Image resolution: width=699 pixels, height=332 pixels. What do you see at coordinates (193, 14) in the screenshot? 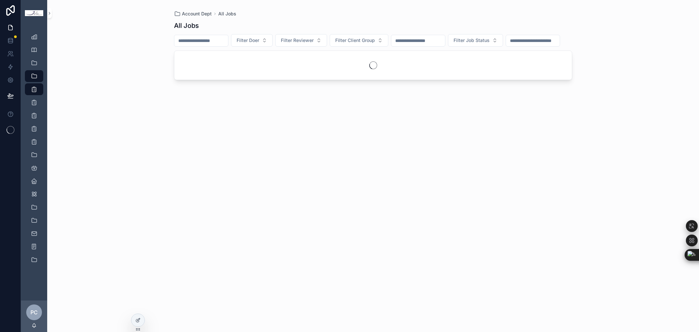
I see `a: Account Dept` at bounding box center [193, 14].